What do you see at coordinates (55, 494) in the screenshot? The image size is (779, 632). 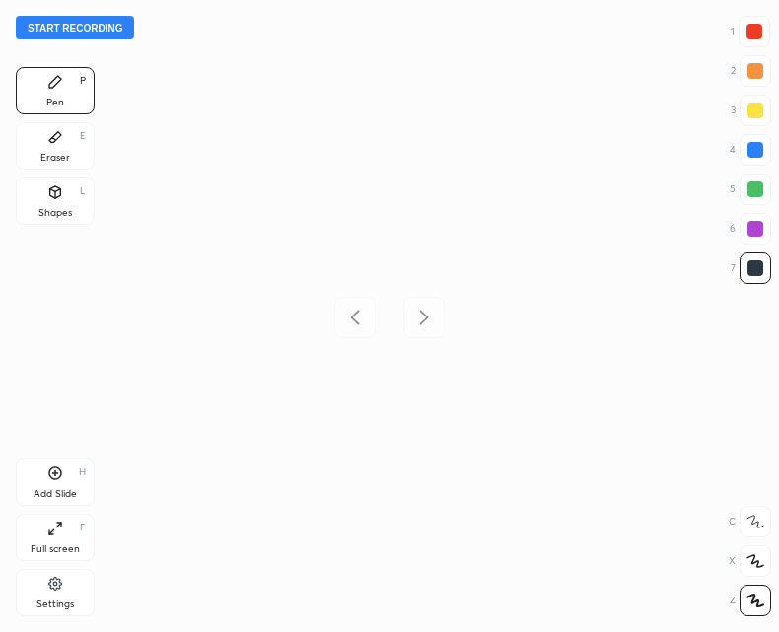 I see `div: Add Slide` at bounding box center [55, 494].